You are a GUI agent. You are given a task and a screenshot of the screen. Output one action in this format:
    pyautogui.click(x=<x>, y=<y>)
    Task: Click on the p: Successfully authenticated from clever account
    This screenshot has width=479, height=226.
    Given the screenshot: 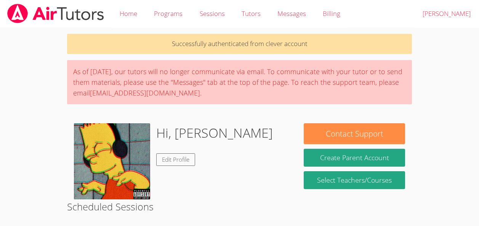 What is the action you would take?
    pyautogui.click(x=239, y=44)
    